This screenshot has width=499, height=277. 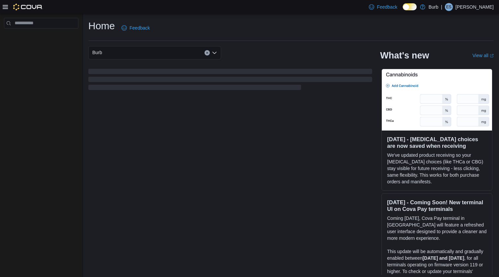 What do you see at coordinates (207, 53) in the screenshot?
I see `button: Clear input` at bounding box center [207, 53].